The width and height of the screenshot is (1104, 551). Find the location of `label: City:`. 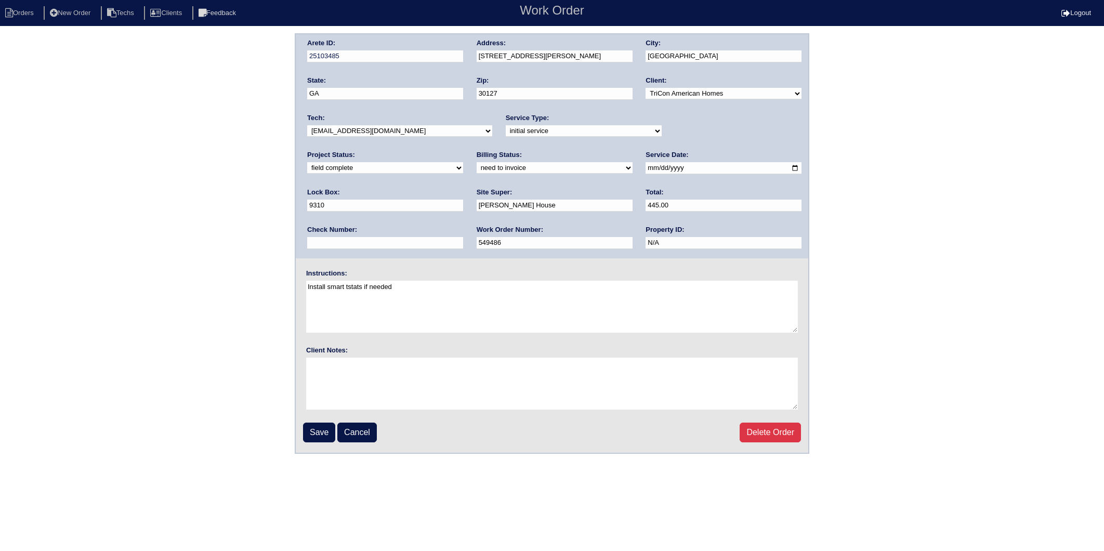

label: City: is located at coordinates (653, 43).